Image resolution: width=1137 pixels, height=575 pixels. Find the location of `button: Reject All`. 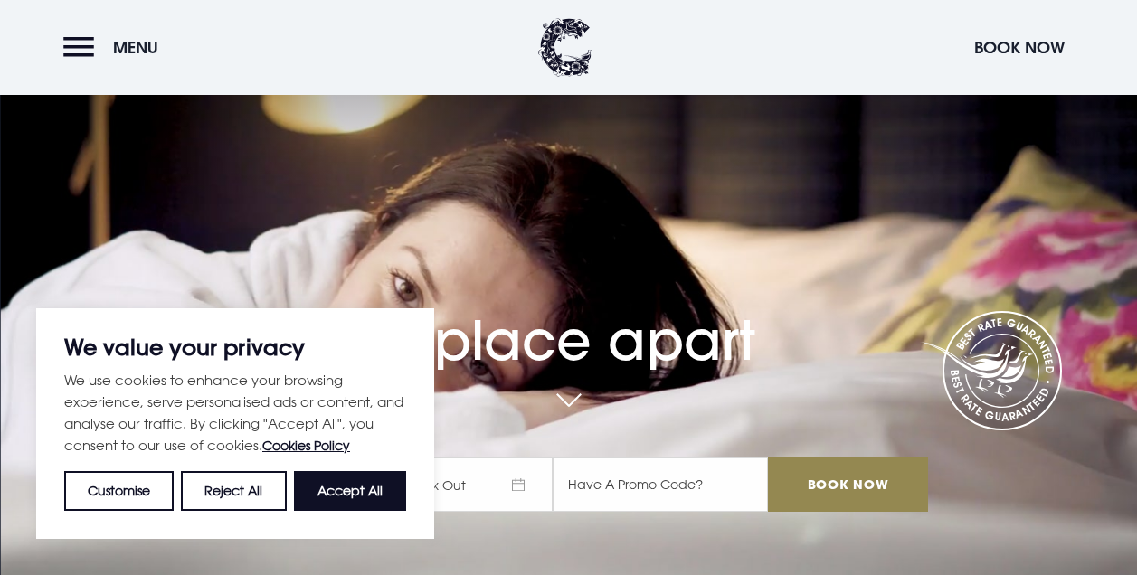

button: Reject All is located at coordinates (233, 491).